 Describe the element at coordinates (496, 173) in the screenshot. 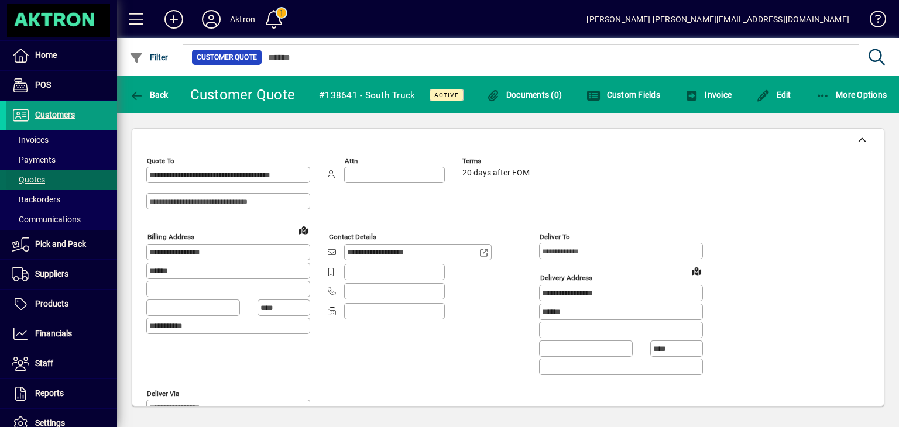

I see `span: 20 days after EOM` at that location.